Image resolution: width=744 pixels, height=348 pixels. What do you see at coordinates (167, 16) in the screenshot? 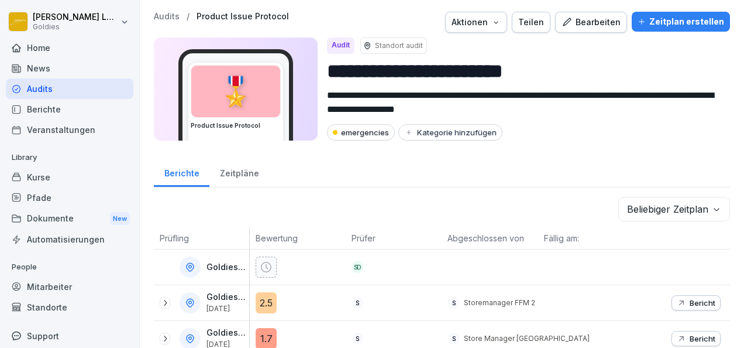
I see `p: Audits` at bounding box center [167, 16].